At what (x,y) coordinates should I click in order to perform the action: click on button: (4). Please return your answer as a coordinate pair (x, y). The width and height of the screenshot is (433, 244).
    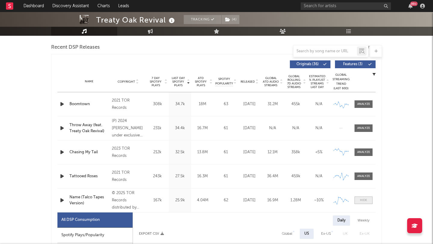
    Looking at the image, I should click on (230, 20).